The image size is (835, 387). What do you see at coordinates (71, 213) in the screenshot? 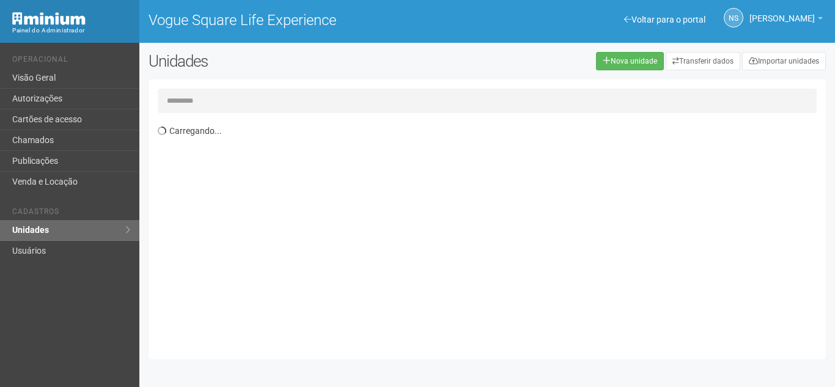
I see `li: Cadastros` at bounding box center [71, 213].